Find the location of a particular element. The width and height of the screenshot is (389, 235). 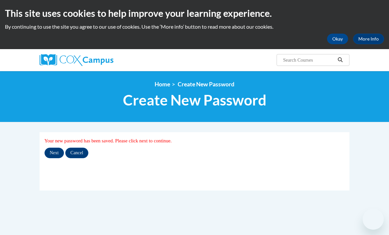

a: Cox Campus is located at coordinates (88, 60).